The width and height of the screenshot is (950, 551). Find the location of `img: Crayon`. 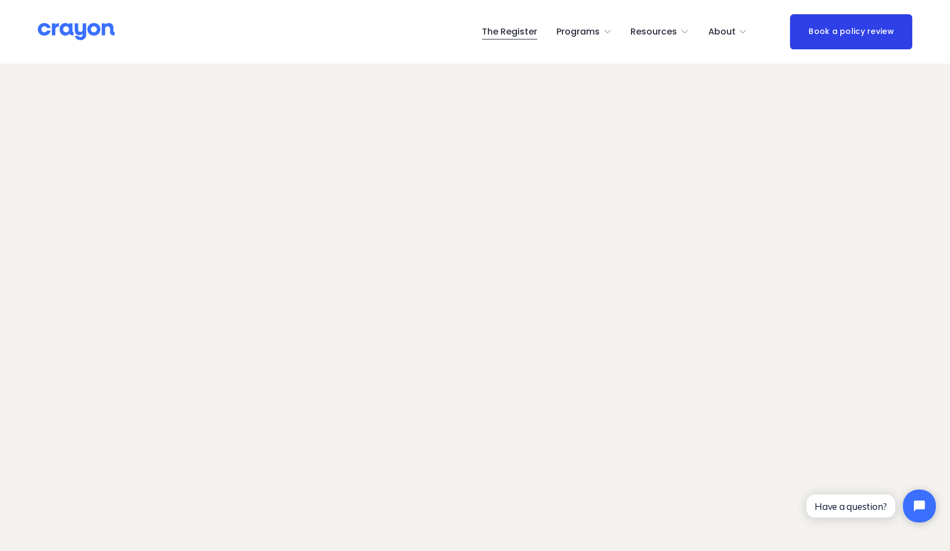

img: Crayon is located at coordinates (76, 31).